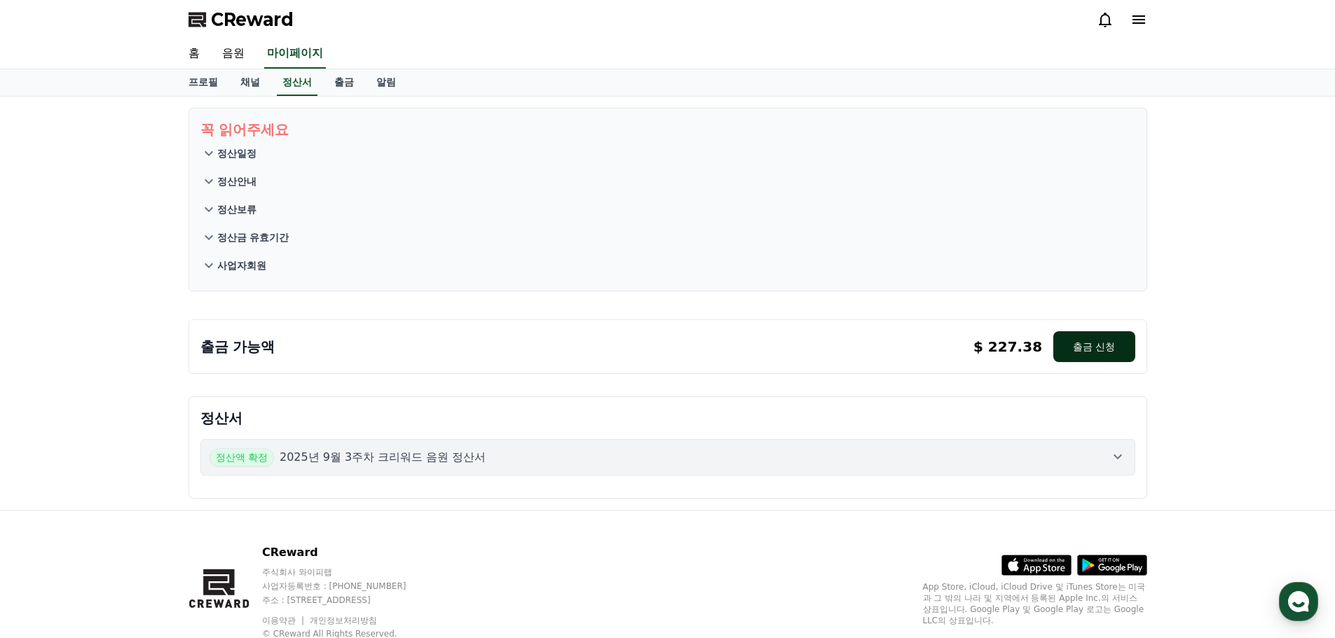  Describe the element at coordinates (386, 83) in the screenshot. I see `a: 알림` at that location.